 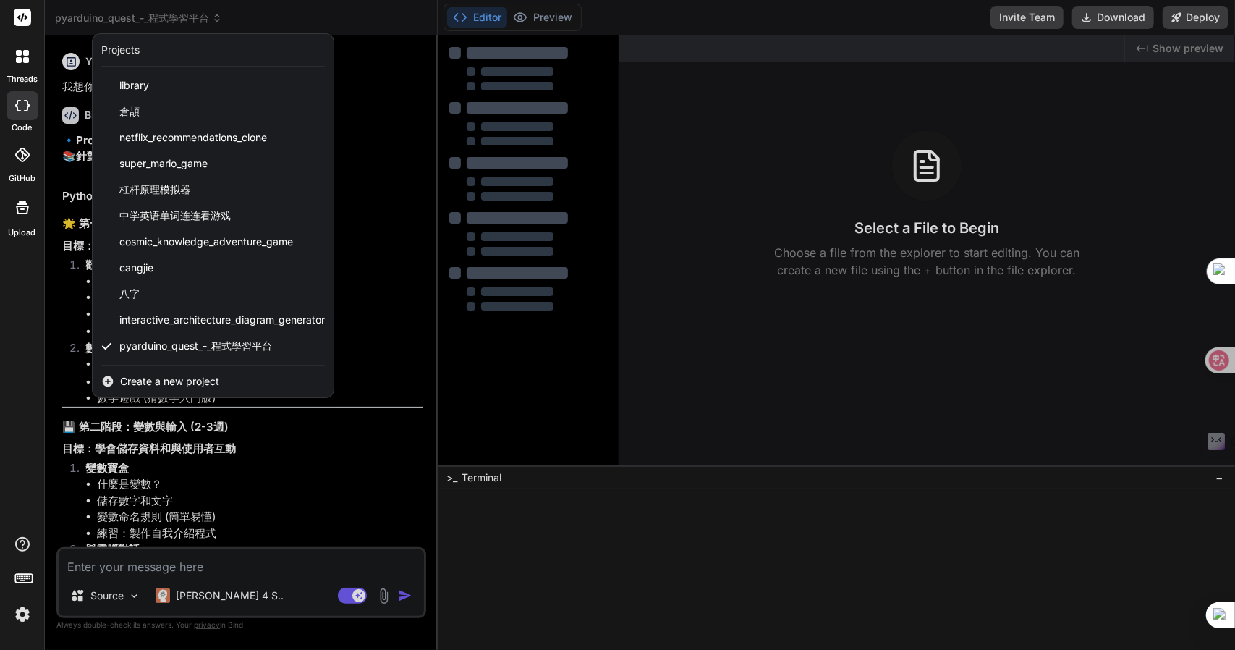 I want to click on span: pyarduino_quest_-_程式學習平台, so click(x=195, y=346).